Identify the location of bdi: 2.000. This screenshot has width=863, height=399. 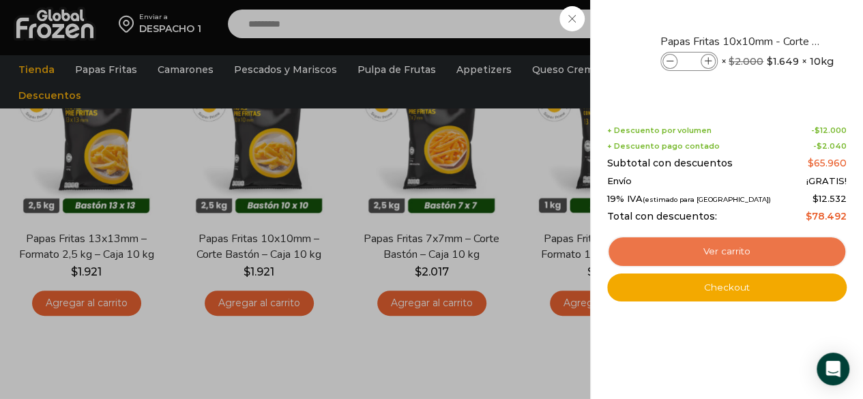
(745, 61).